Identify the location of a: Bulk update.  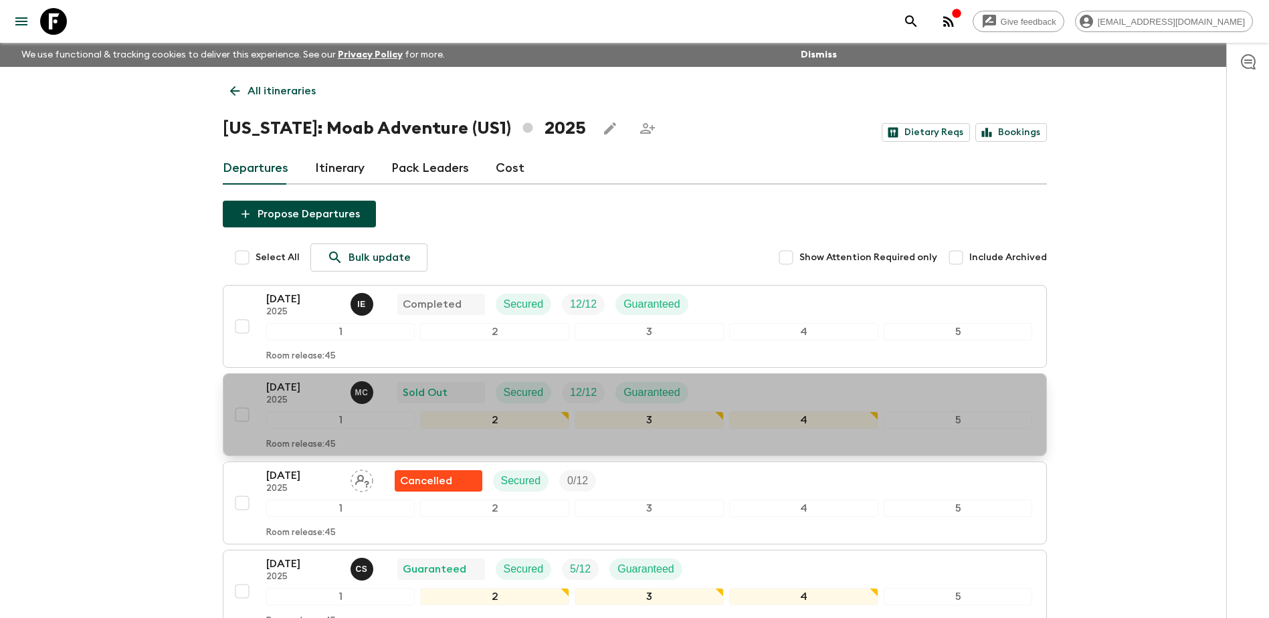
(369, 258).